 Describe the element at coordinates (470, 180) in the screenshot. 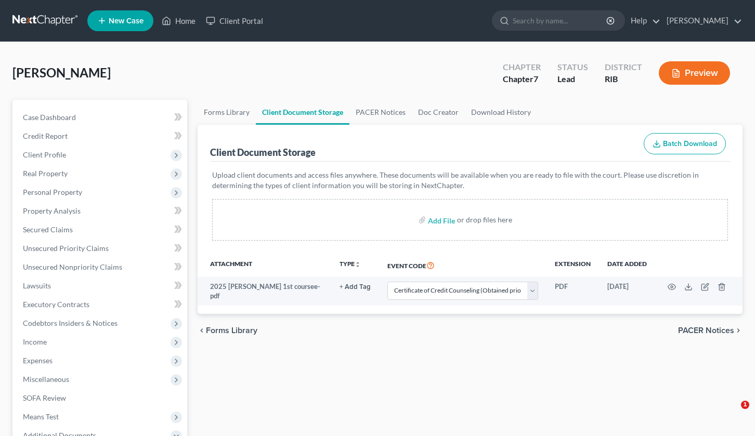

I see `p: Upload client documents and access files anywhere. These documents will be available when you are...` at that location.